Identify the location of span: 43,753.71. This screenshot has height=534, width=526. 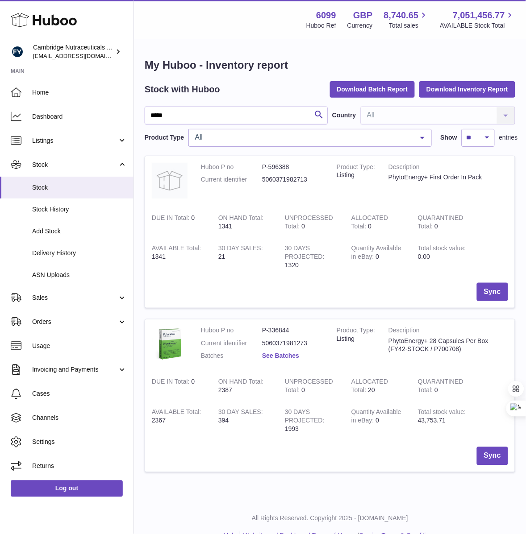
(432, 421).